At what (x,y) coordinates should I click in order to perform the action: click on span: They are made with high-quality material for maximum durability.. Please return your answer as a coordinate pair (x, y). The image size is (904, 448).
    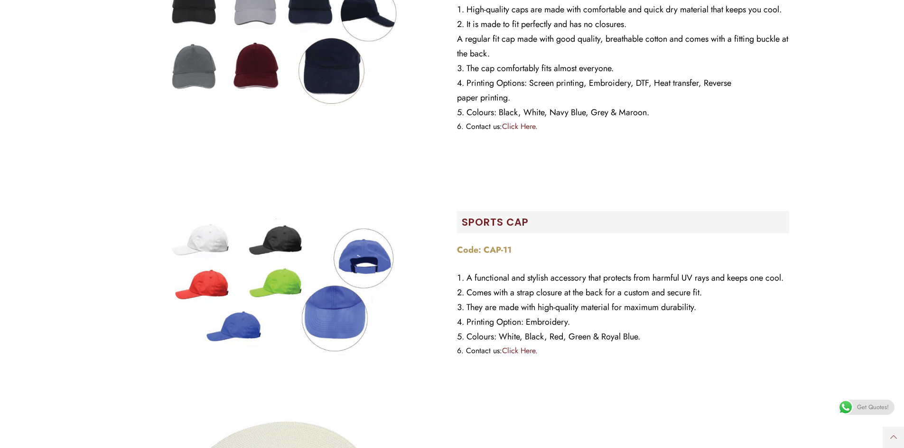
    Looking at the image, I should click on (581, 308).